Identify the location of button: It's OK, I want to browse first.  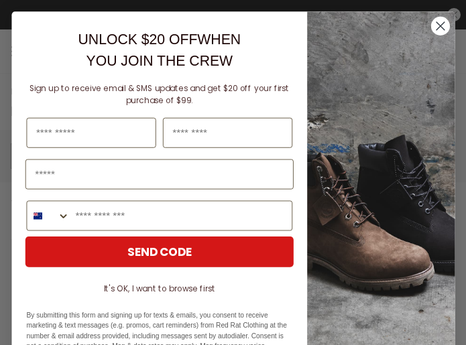
(159, 288).